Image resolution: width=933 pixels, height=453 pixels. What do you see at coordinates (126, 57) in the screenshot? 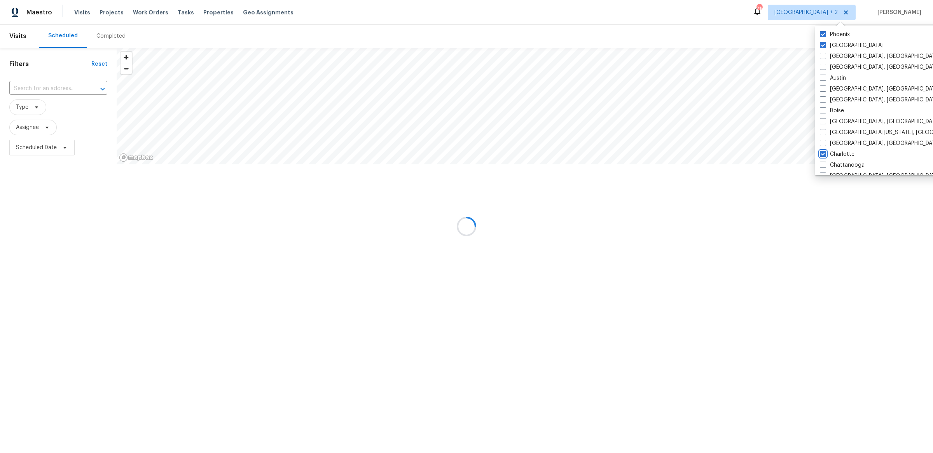
I see `button: Zoom in` at bounding box center [126, 57].